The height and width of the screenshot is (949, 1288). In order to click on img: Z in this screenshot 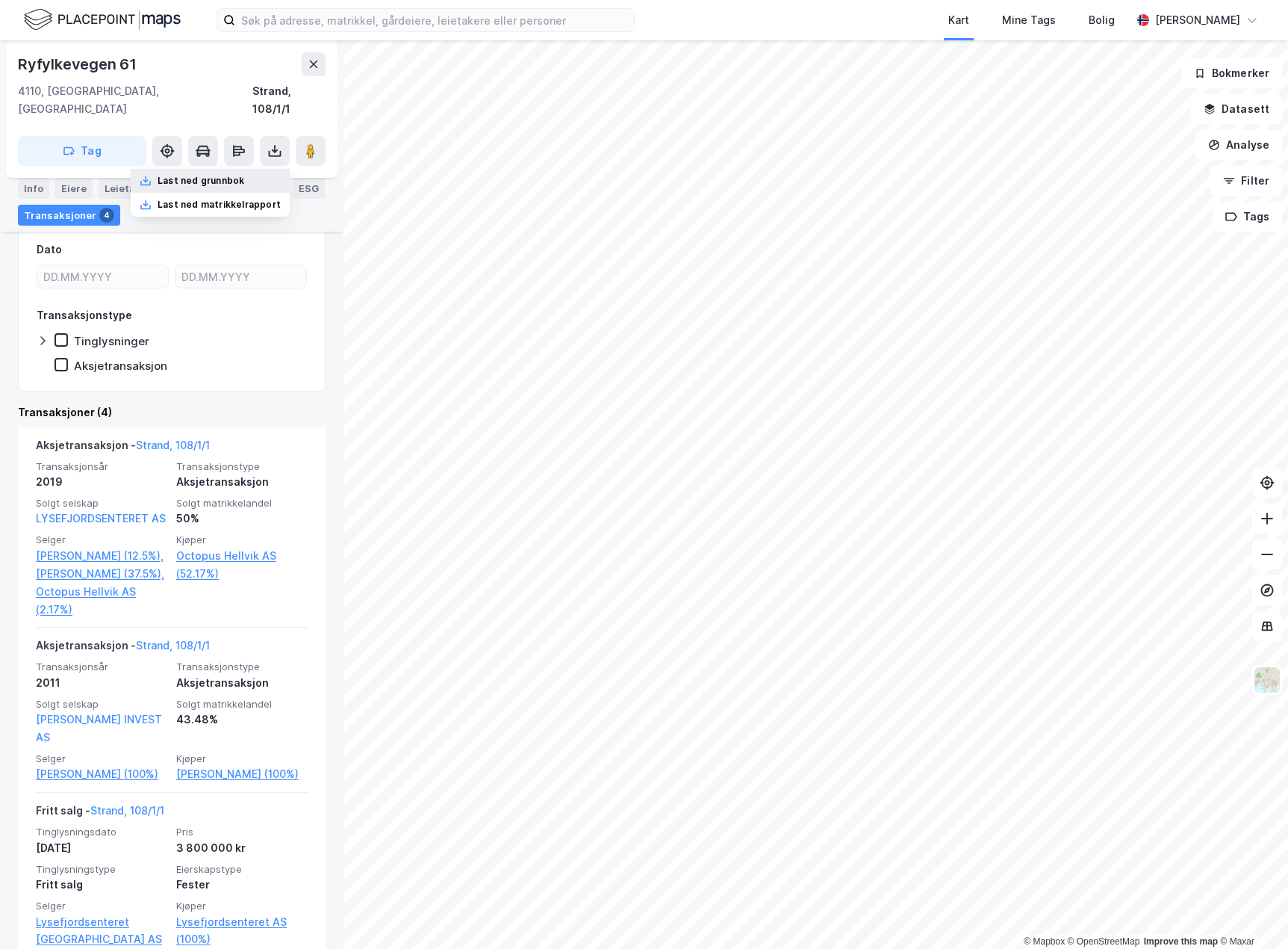, I will do `click(1267, 680)`.